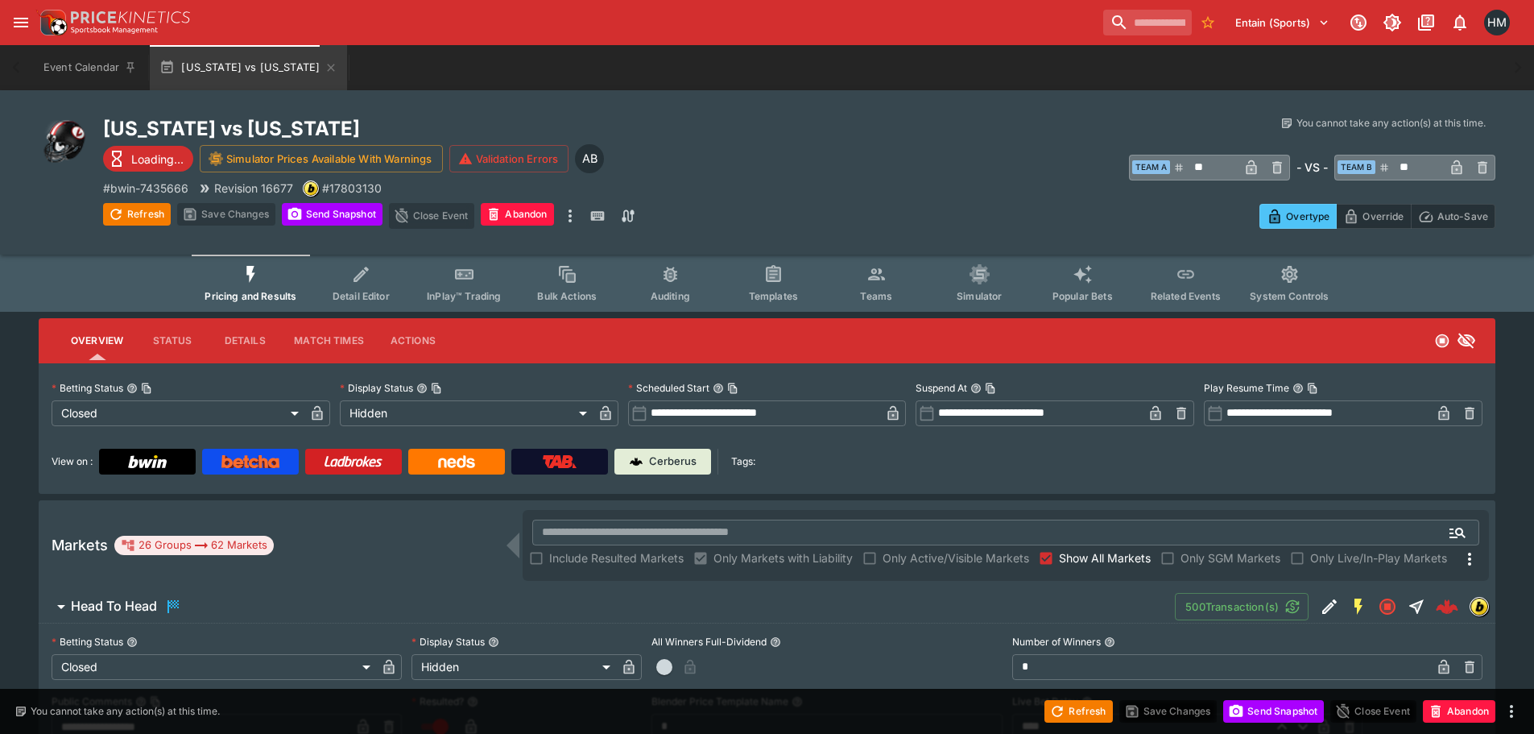 Image resolution: width=1534 pixels, height=734 pixels. I want to click on img: Sportsbook Management, so click(114, 30).